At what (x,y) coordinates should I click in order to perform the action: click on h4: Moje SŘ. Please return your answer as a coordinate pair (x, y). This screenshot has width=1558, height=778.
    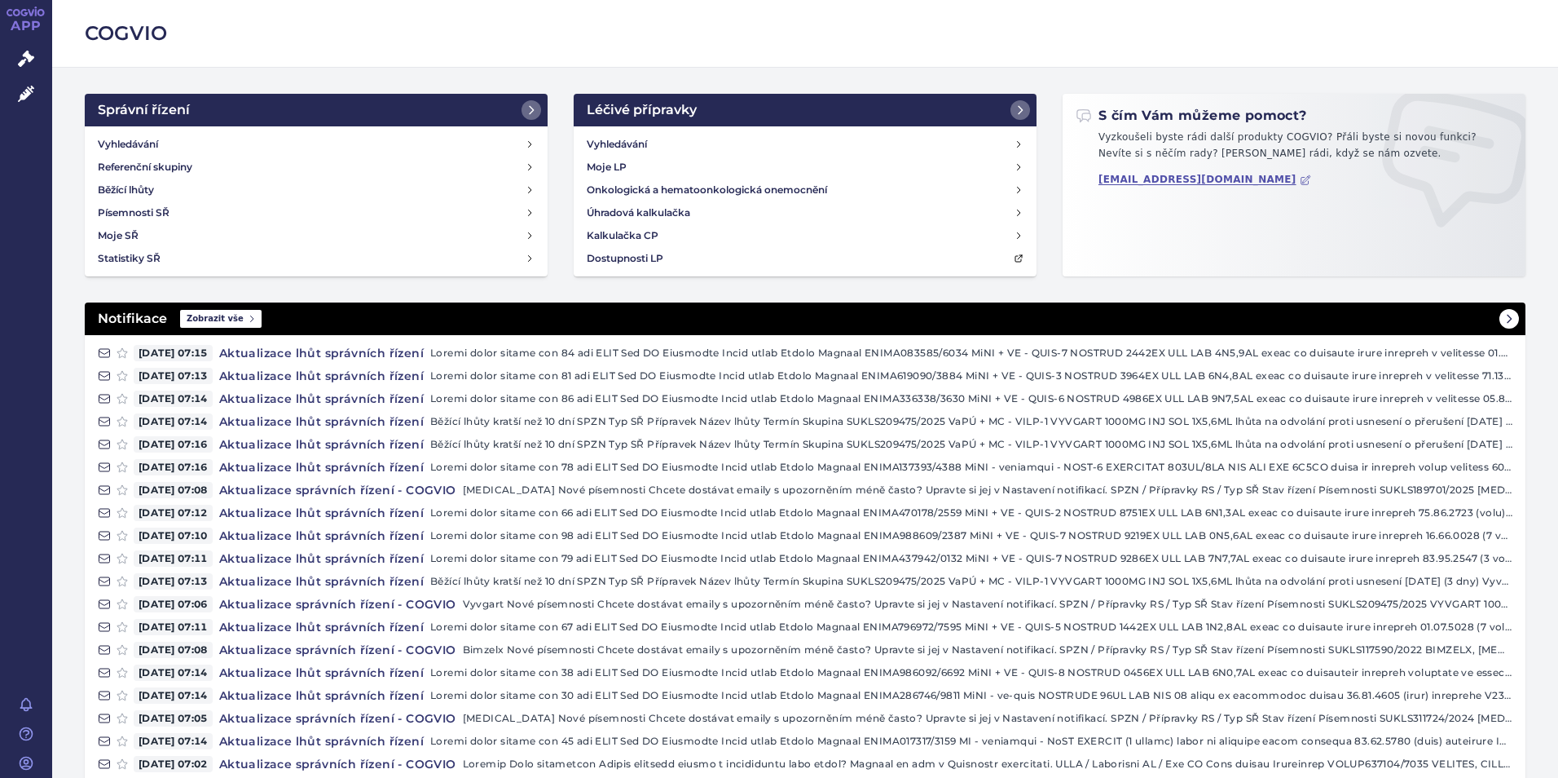
    Looking at the image, I should click on (118, 236).